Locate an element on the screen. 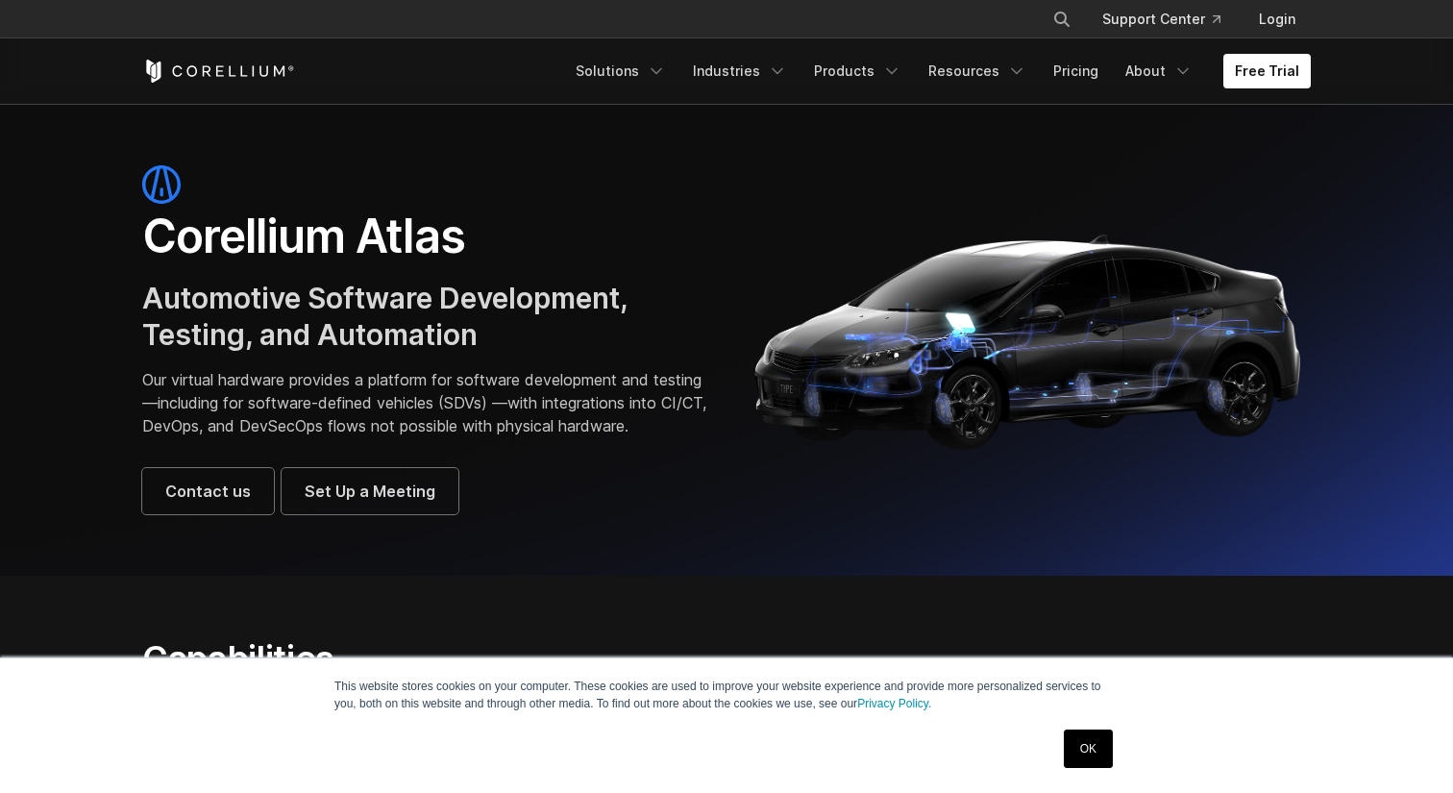 This screenshot has height=793, width=1453. a: About is located at coordinates (1159, 71).